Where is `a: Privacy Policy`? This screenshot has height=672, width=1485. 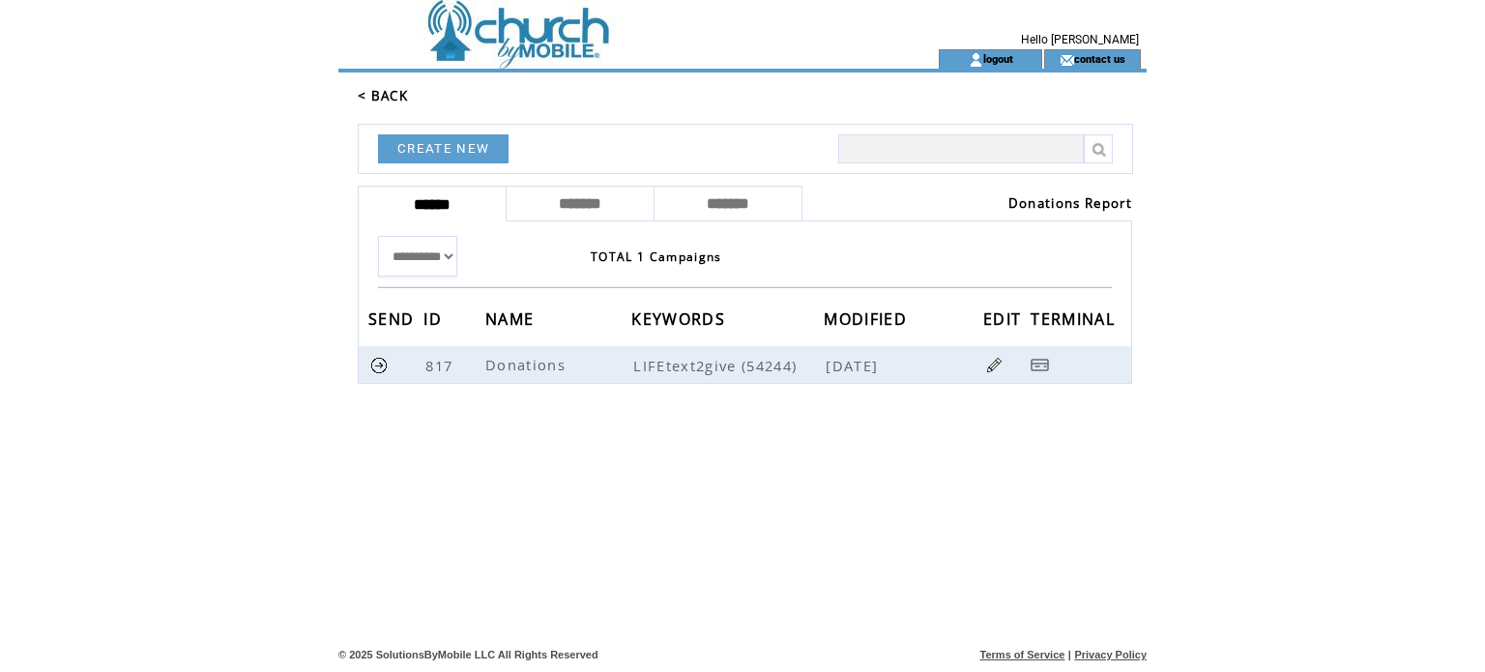 a: Privacy Policy is located at coordinates (1110, 655).